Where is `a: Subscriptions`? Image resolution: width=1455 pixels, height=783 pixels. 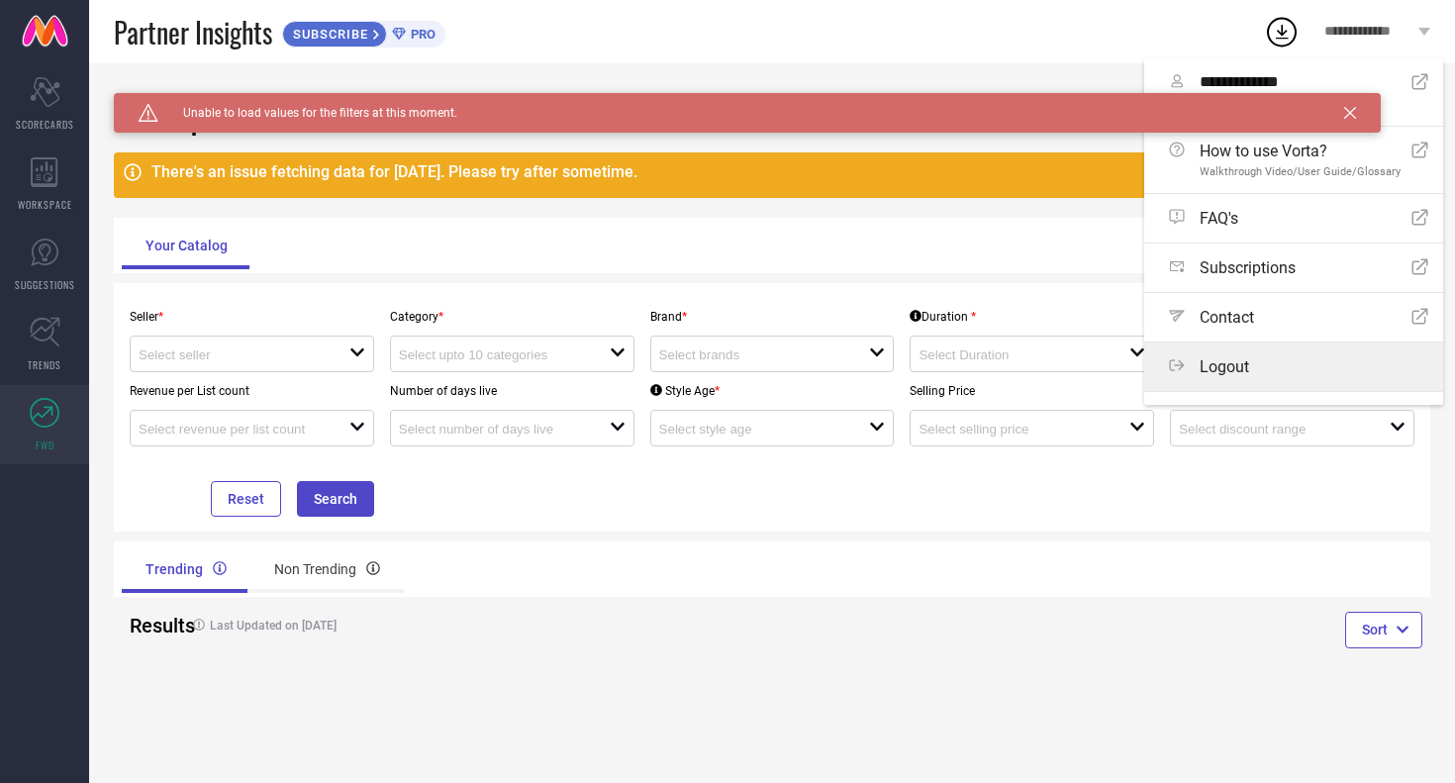
a: Subscriptions is located at coordinates (1294, 267).